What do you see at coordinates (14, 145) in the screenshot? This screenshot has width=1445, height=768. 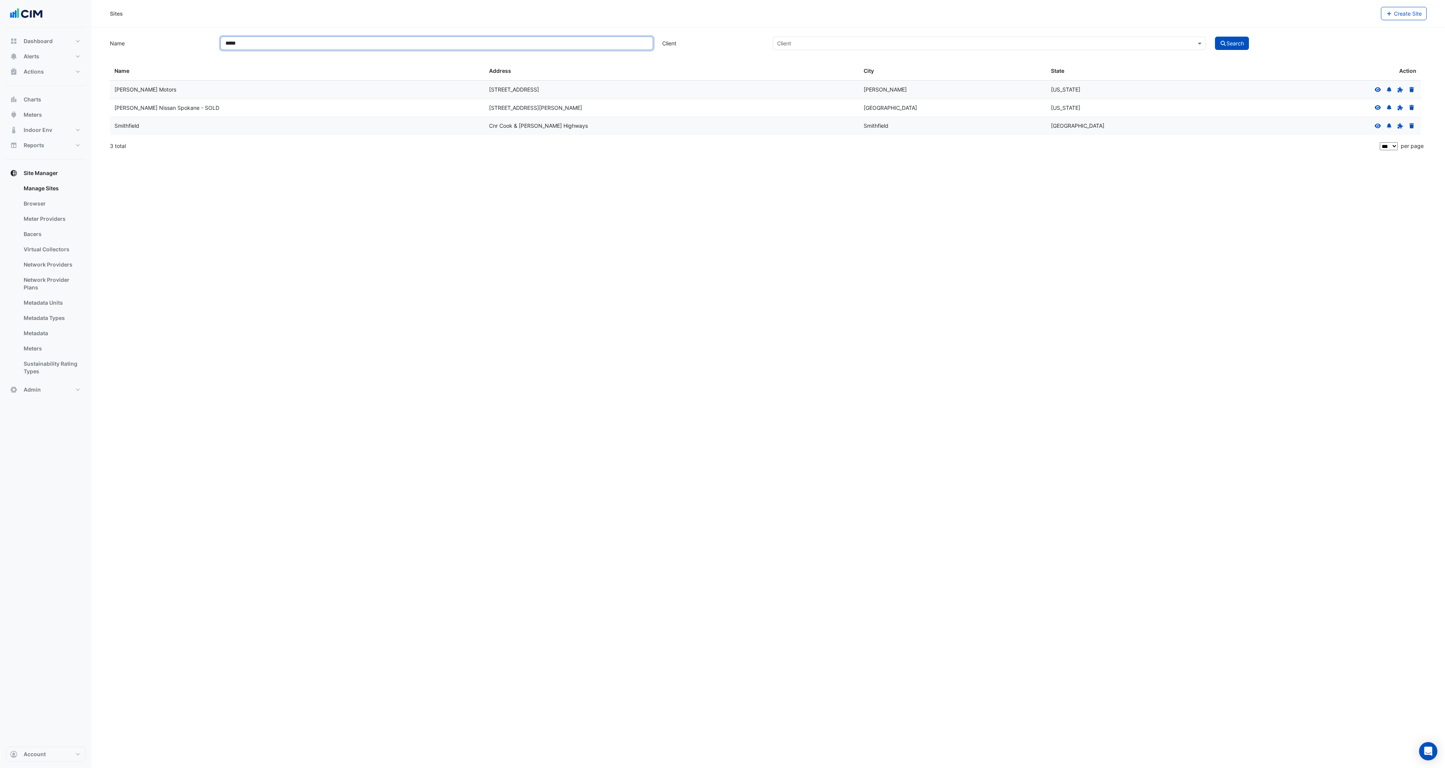 I see `app-icon: Reports` at bounding box center [14, 145].